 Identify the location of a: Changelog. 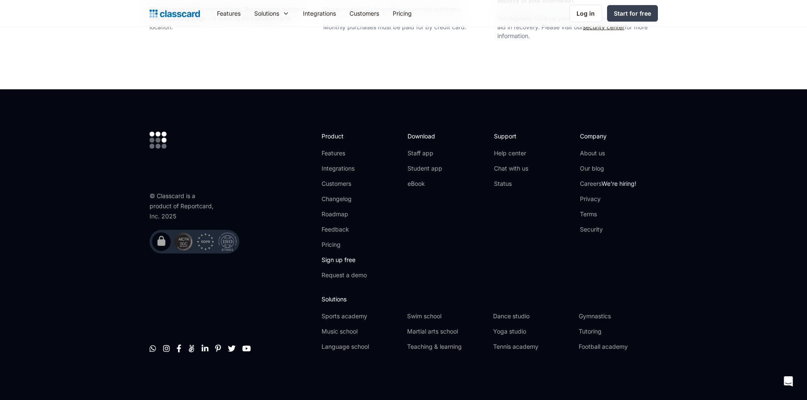
(344, 199).